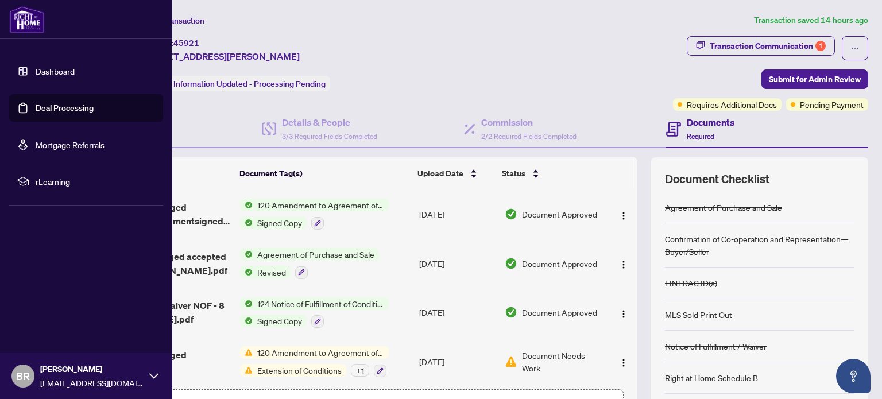 This screenshot has height=399, width=882. Describe the element at coordinates (64, 108) in the screenshot. I see `a: Deal Processing` at that location.